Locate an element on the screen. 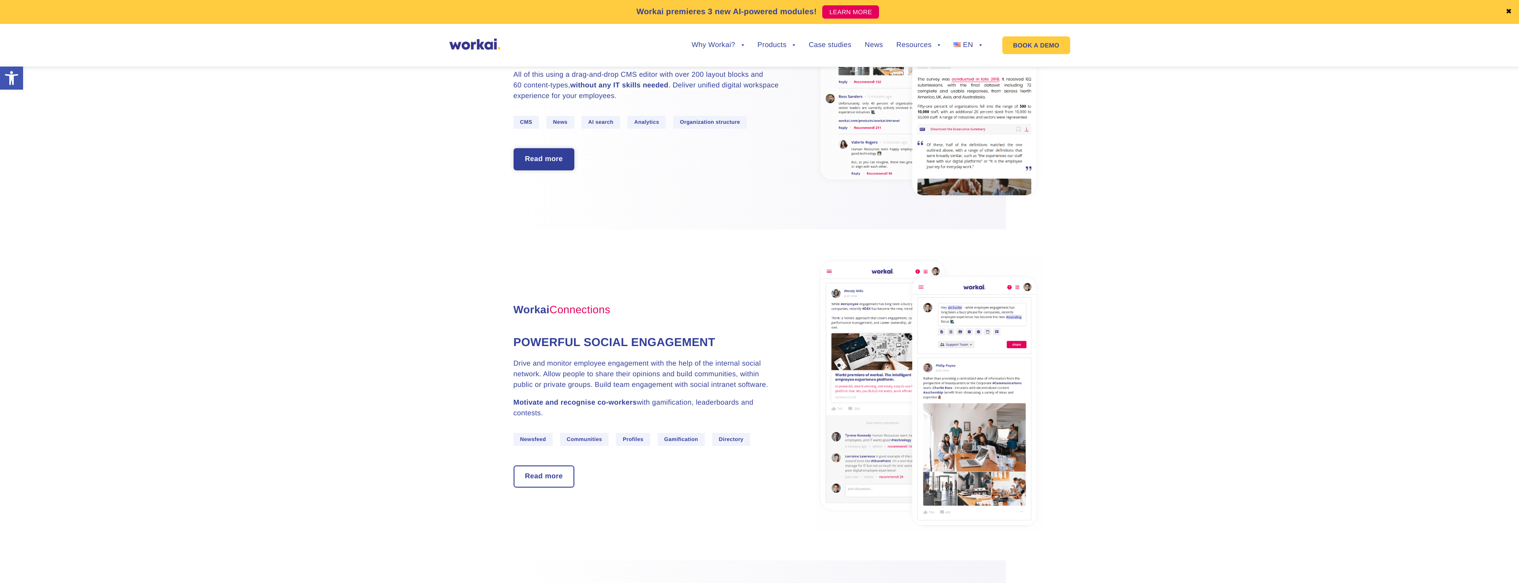 This screenshot has width=1519, height=583. span: Communities is located at coordinates (585, 439).